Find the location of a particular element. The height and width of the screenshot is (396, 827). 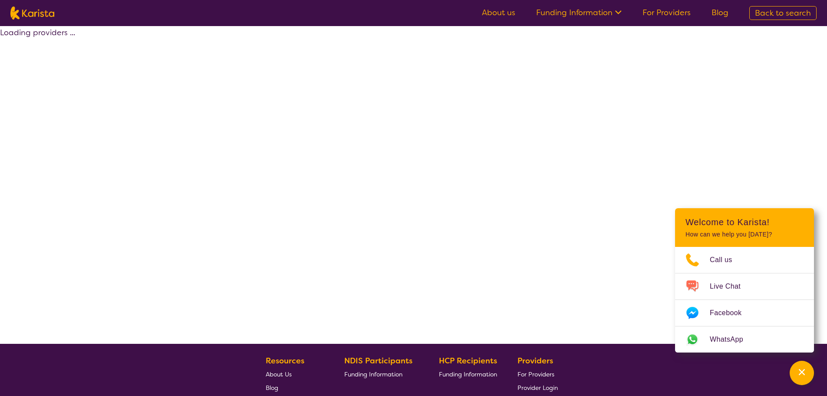

span: Facebook is located at coordinates (731, 313).